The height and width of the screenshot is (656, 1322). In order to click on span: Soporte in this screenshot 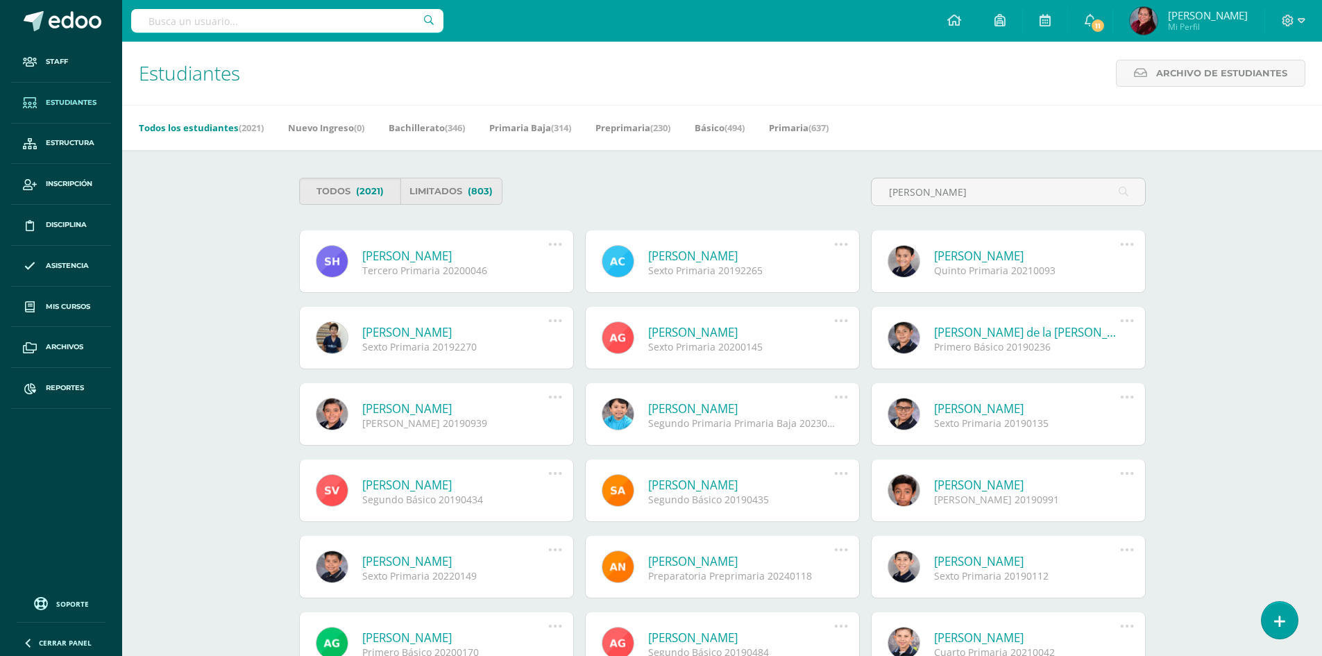, I will do `click(72, 604)`.